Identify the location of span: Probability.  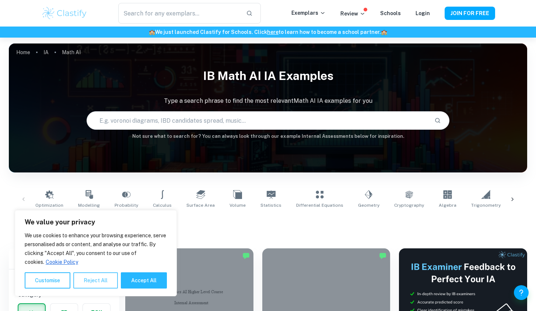
(126, 205).